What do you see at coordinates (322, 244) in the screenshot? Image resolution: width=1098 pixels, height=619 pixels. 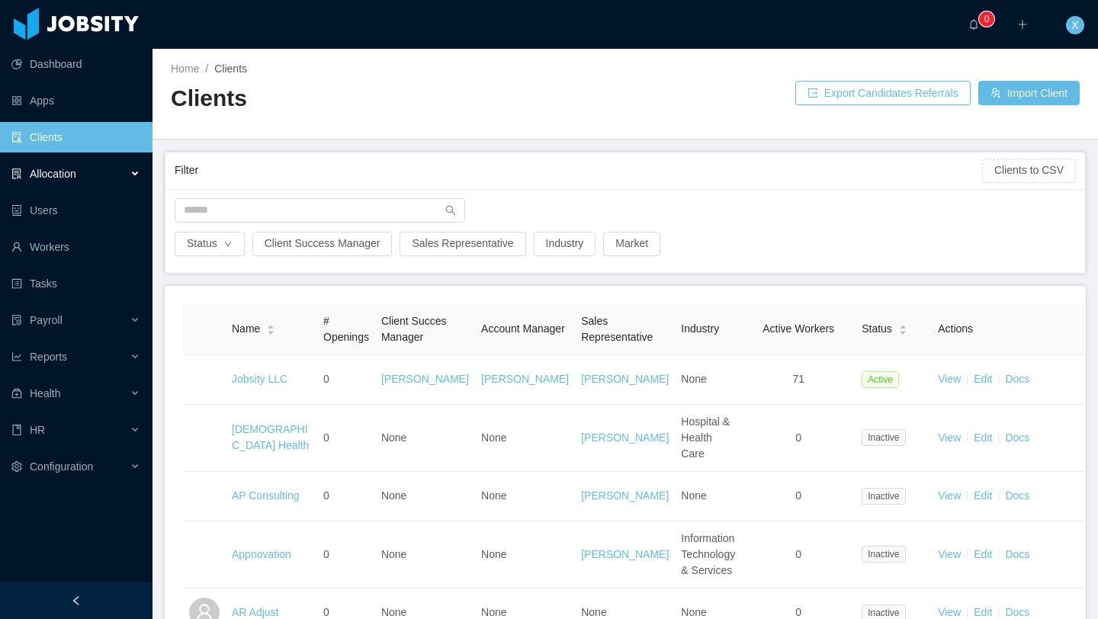 I see `button: Client Success Manager` at bounding box center [322, 244].